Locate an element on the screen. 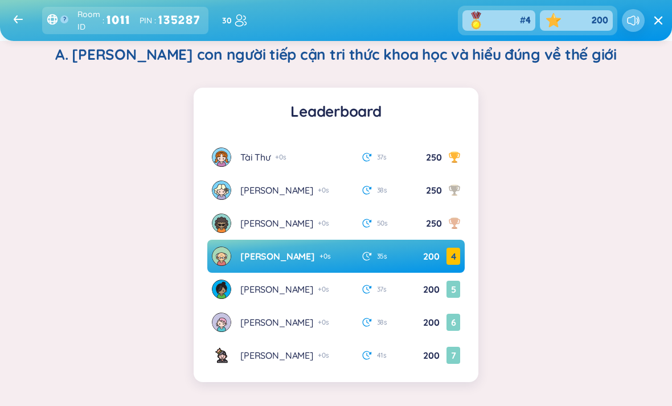 The image size is (672, 406). span: 35 s is located at coordinates (382, 256).